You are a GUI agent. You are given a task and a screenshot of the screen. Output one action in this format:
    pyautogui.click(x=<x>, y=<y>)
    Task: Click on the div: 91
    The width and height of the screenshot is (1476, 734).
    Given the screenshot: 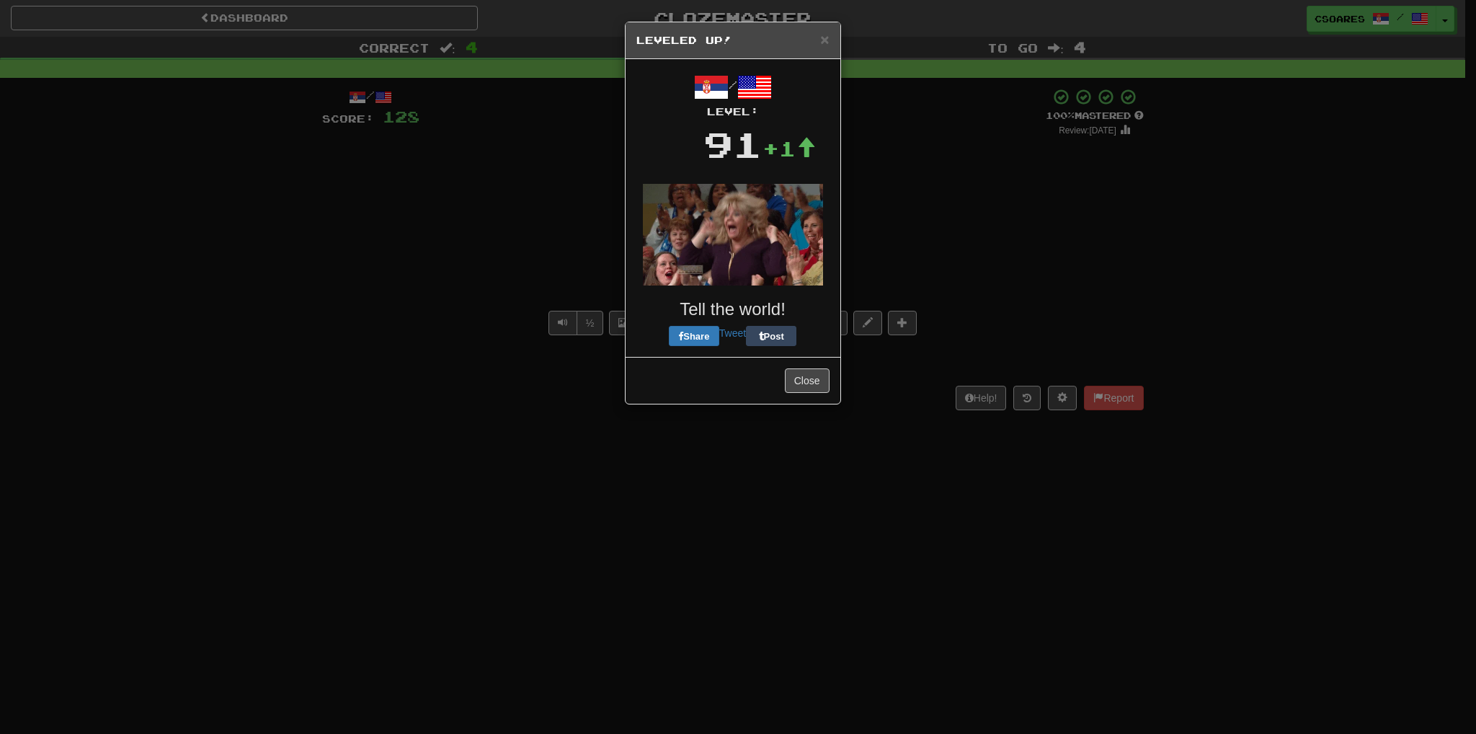 What is the action you would take?
    pyautogui.click(x=733, y=144)
    